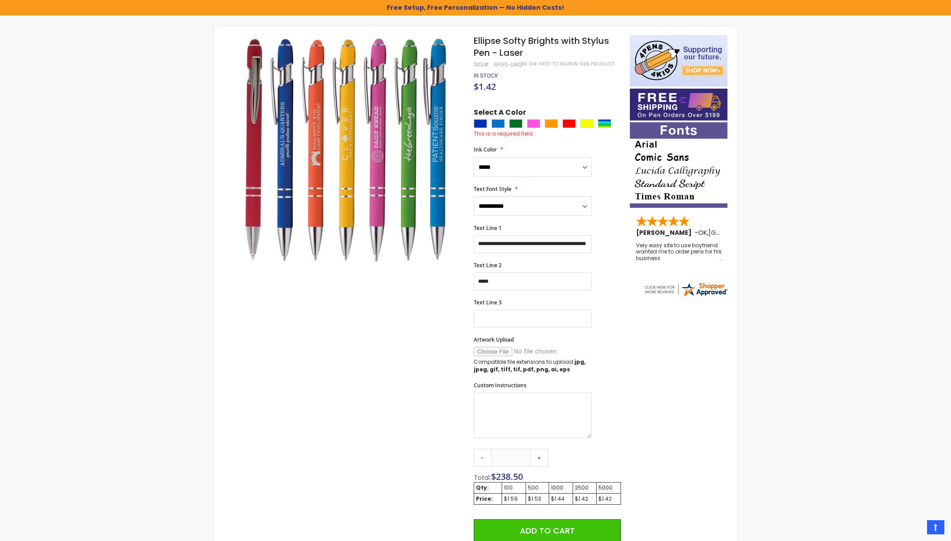 The image size is (951, 541). Describe the element at coordinates (500, 385) in the screenshot. I see `span: Custom Instructions` at that location.